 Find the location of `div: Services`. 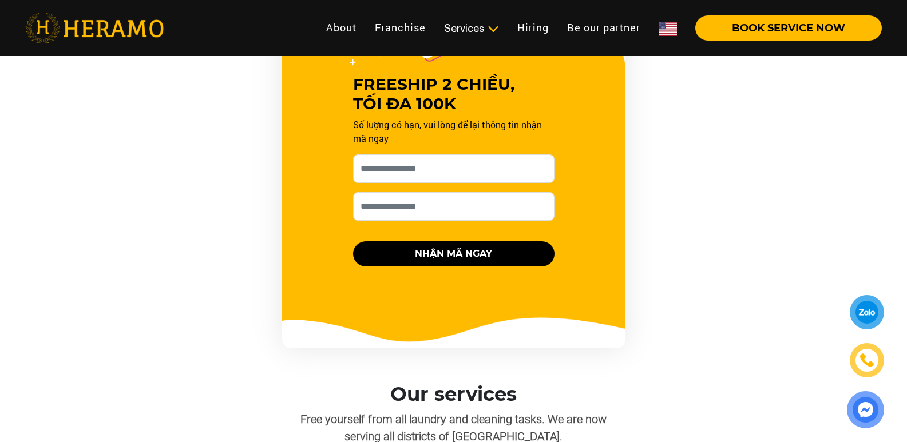

div: Services is located at coordinates (471, 28).